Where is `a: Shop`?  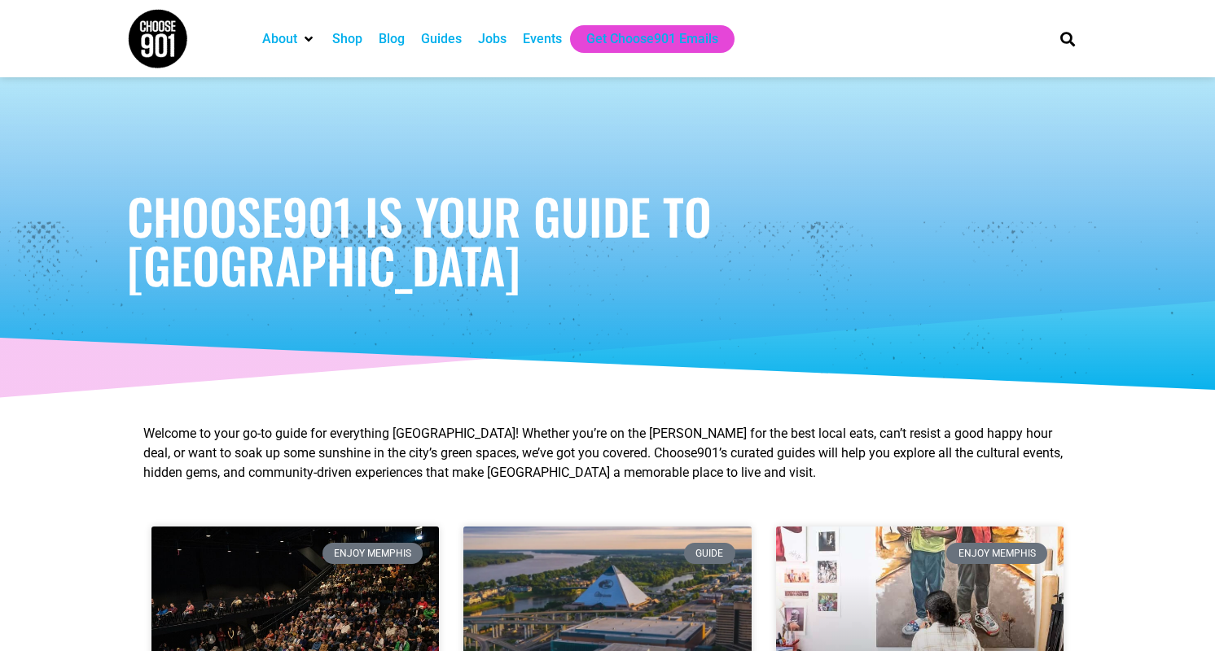
a: Shop is located at coordinates (347, 39).